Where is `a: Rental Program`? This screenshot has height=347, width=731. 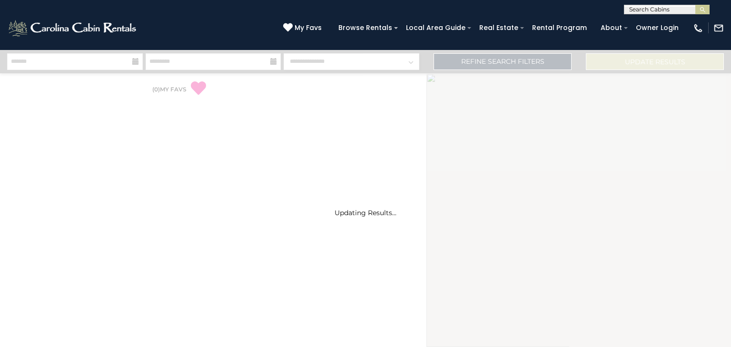
a: Rental Program is located at coordinates (559, 28).